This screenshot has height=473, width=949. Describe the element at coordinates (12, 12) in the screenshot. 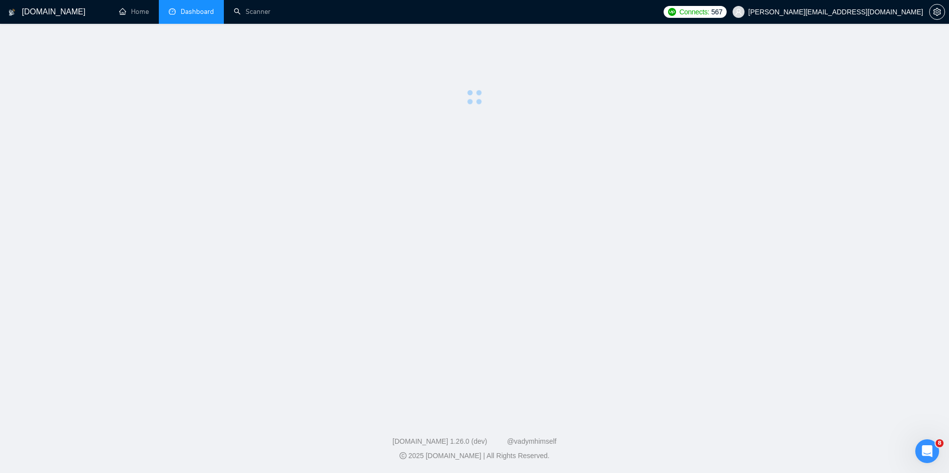

I see `img: logo` at that location.